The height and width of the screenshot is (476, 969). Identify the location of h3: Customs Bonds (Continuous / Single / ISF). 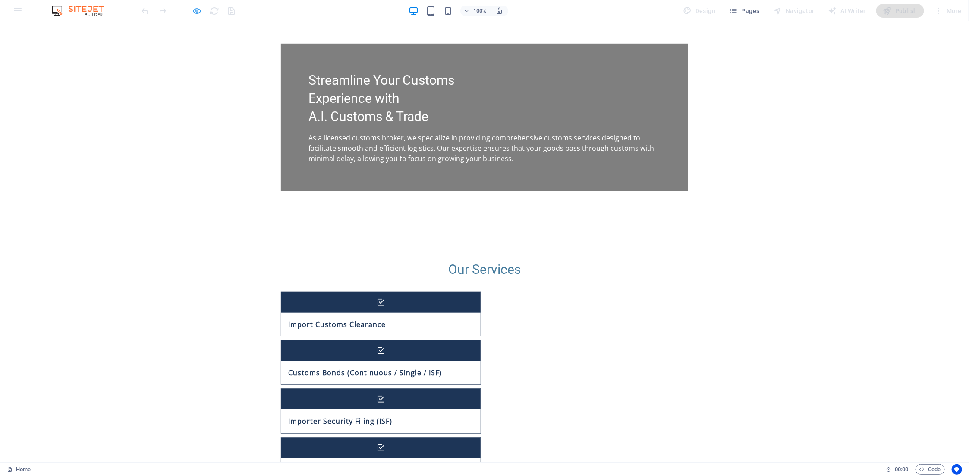
(365, 351).